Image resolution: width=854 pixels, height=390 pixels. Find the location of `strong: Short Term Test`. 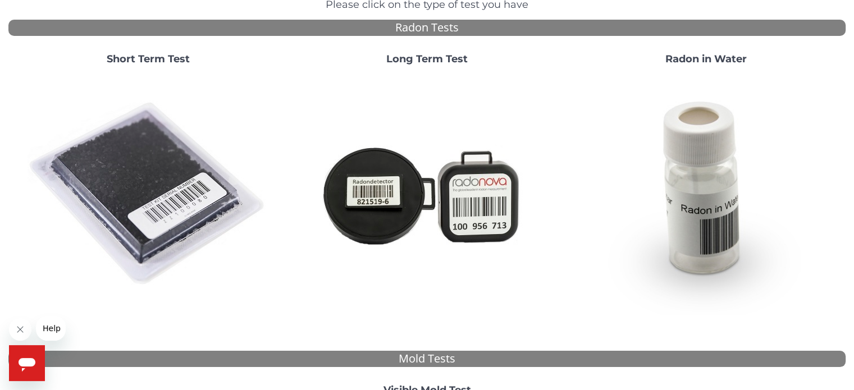

strong: Short Term Test is located at coordinates (148, 59).